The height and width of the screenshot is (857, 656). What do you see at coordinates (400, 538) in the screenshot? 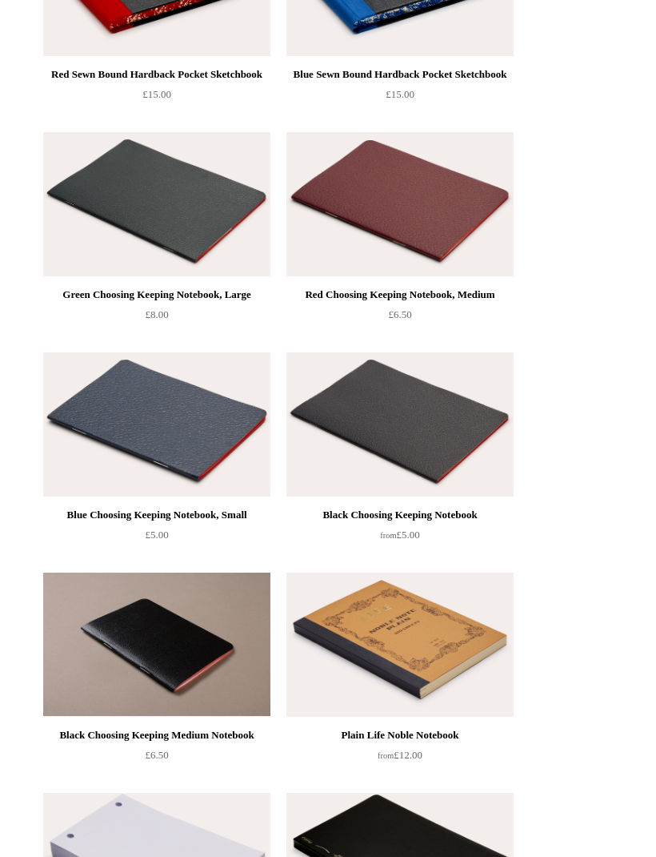
I see `a: Black Choosing Keeping Notebook from£5.00` at bounding box center [400, 538].